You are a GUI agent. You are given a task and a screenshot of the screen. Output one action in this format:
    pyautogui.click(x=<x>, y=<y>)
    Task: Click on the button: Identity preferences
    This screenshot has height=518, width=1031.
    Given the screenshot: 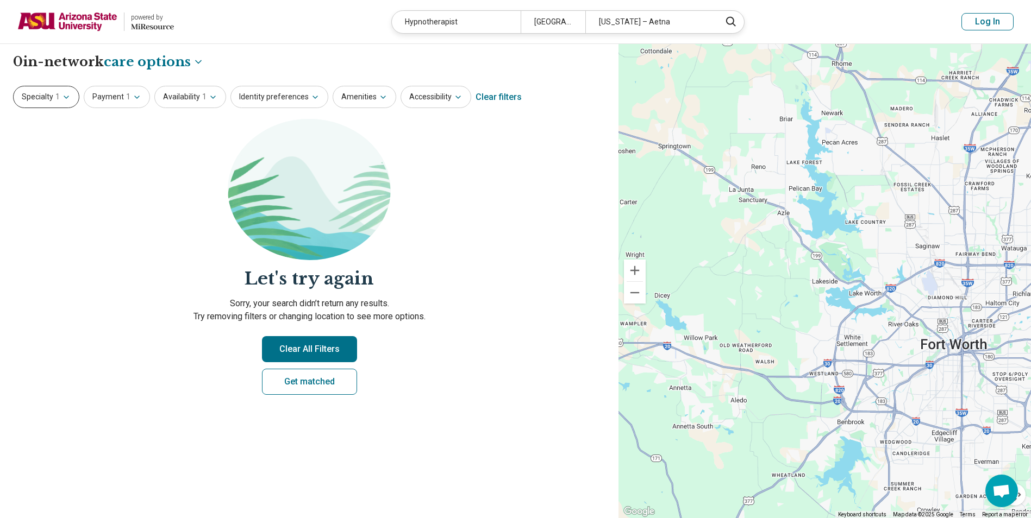 What is the action you would take?
    pyautogui.click(x=279, y=97)
    